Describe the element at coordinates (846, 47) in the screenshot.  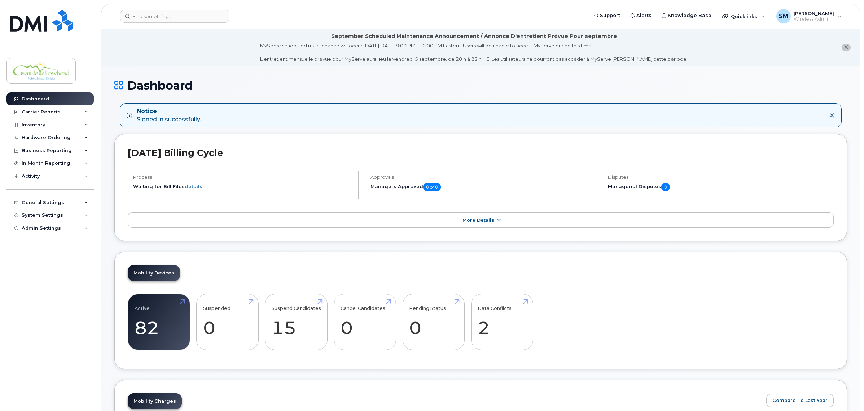
I see `button: close notification` at that location.